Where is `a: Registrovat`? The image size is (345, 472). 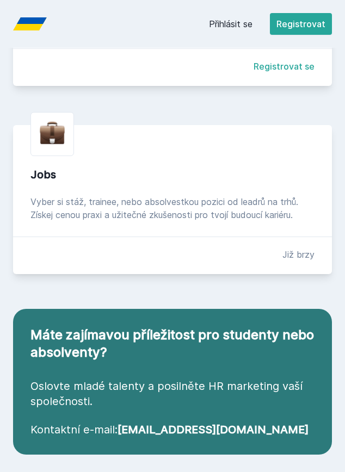
a: Registrovat is located at coordinates (301, 24).